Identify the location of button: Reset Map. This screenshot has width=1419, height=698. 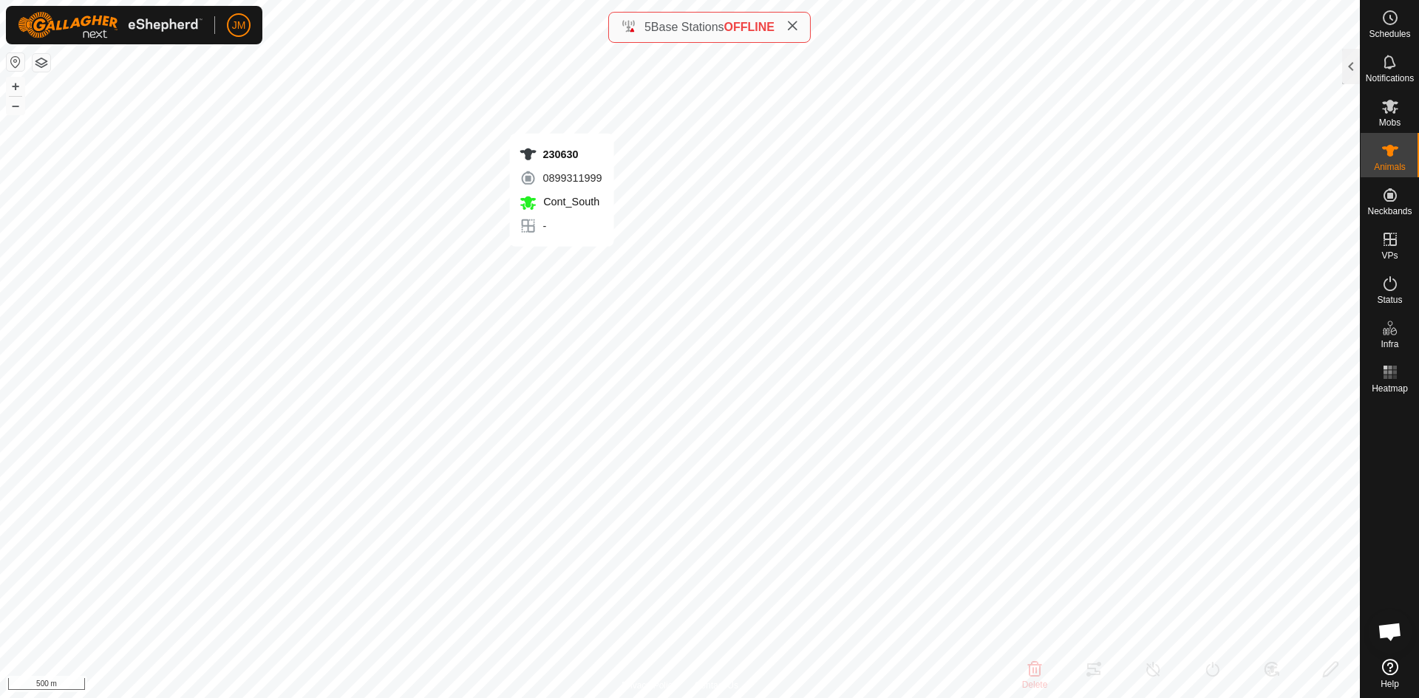
(16, 62).